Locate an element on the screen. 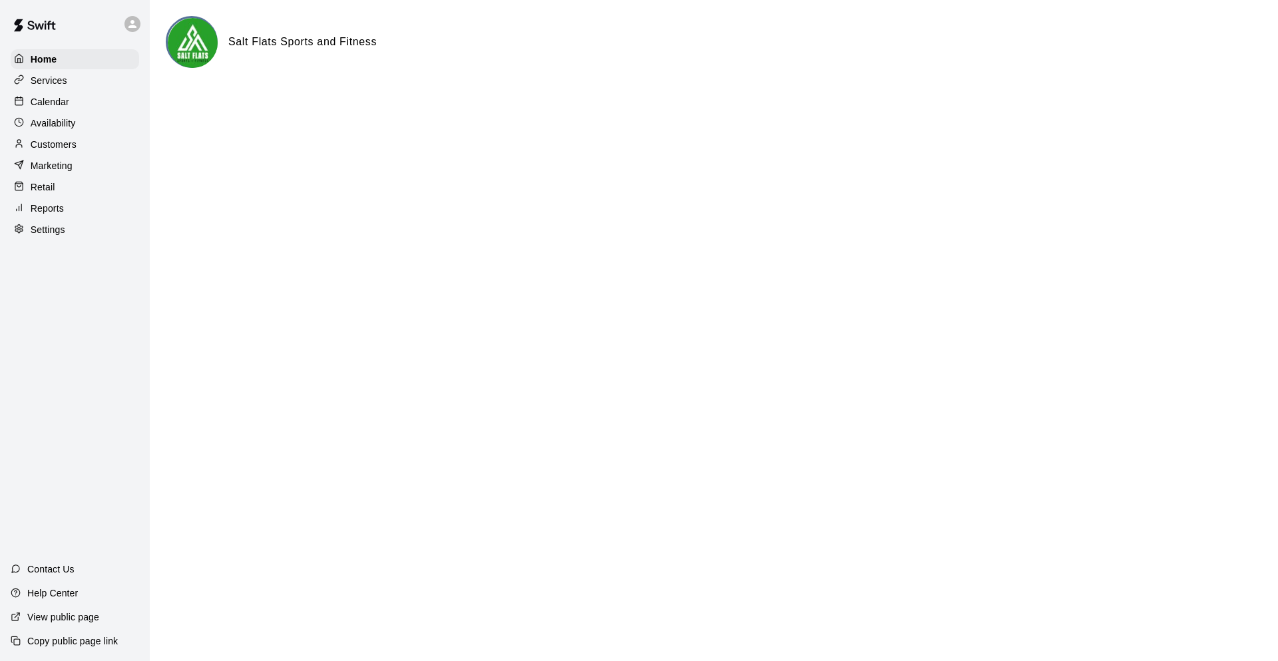 The image size is (1278, 661). p: Marketing is located at coordinates (51, 166).